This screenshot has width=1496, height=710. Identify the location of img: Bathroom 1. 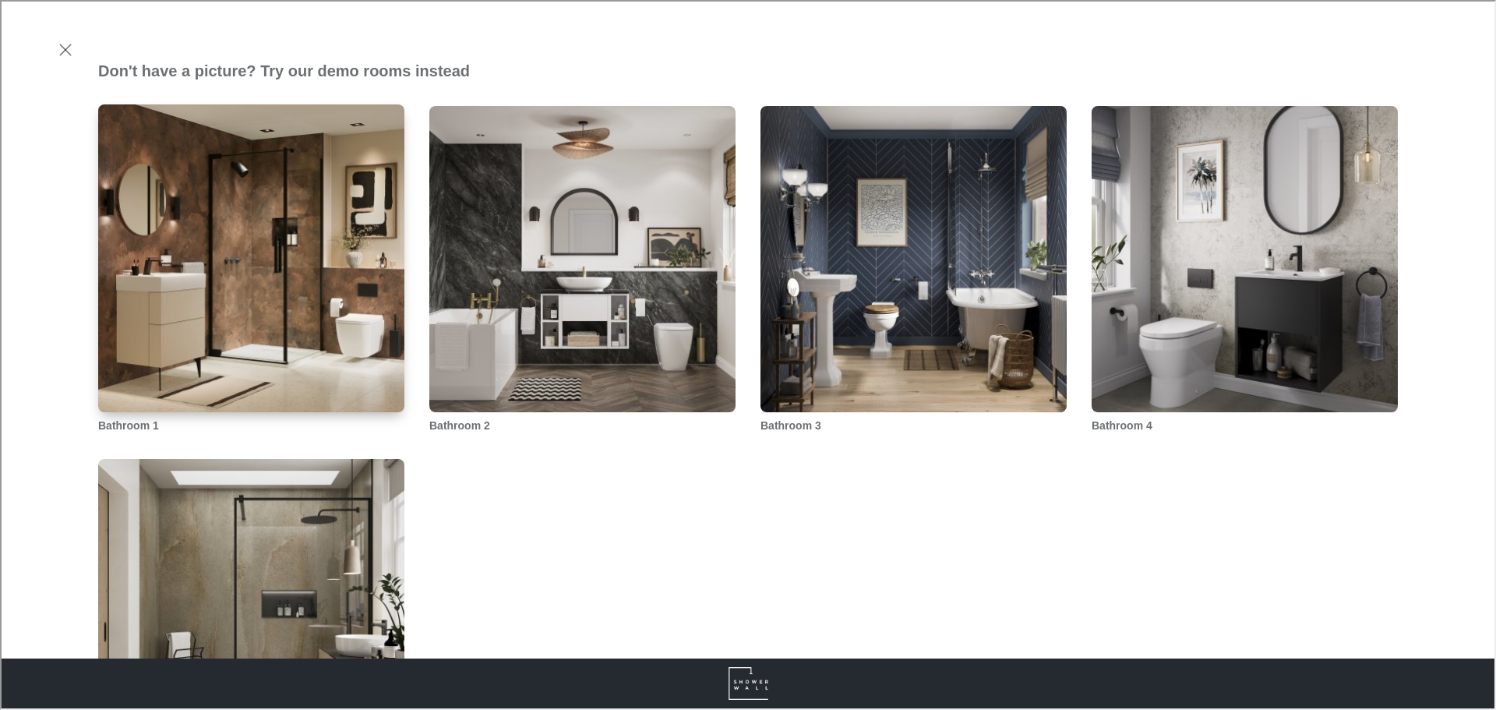
(251, 258).